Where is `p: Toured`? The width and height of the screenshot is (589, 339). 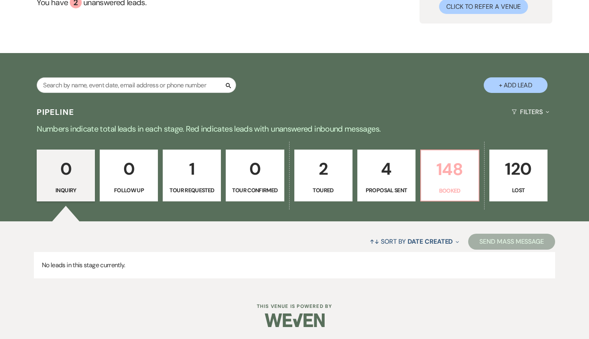
p: Toured is located at coordinates (323, 190).